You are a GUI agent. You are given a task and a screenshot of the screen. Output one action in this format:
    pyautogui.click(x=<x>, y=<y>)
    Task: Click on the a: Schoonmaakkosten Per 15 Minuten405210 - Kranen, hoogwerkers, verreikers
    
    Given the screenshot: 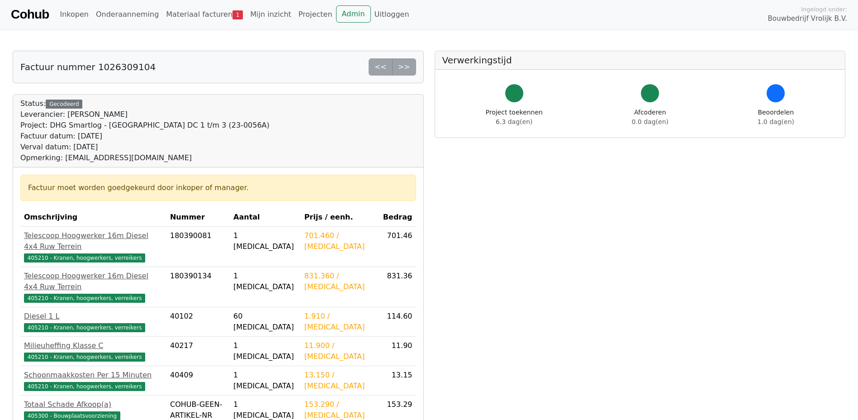 What is the action you would take?
    pyautogui.click(x=93, y=381)
    